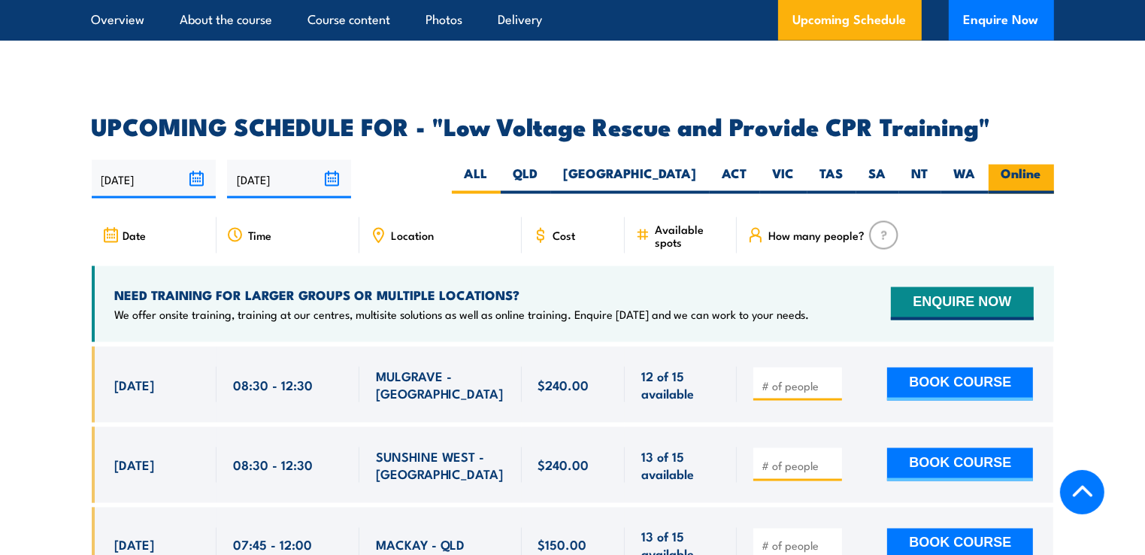  Describe the element at coordinates (526, 179) in the screenshot. I see `label: QLD` at that location.